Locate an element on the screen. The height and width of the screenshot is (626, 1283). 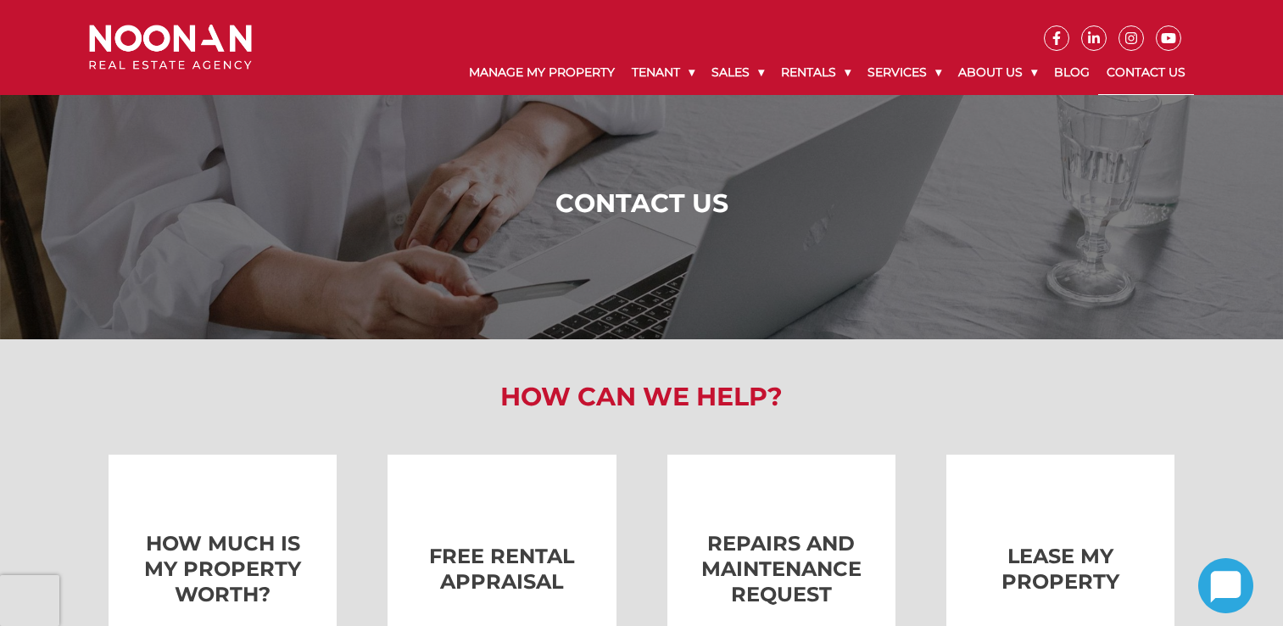
a: Tenant is located at coordinates (663, 72).